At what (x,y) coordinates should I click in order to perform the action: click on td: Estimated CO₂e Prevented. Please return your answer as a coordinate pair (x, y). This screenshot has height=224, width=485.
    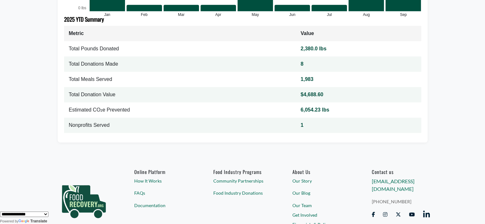
    Looking at the image, I should click on (180, 110).